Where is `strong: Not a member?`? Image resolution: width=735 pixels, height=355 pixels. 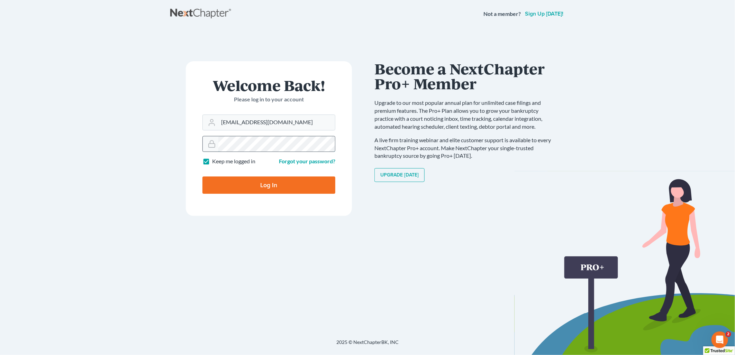 strong: Not a member? is located at coordinates (502, 14).